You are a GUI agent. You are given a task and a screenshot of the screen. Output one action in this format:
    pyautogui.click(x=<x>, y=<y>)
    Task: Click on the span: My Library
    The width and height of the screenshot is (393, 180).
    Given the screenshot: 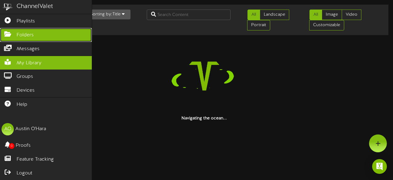 What is the action you would take?
    pyautogui.click(x=29, y=63)
    